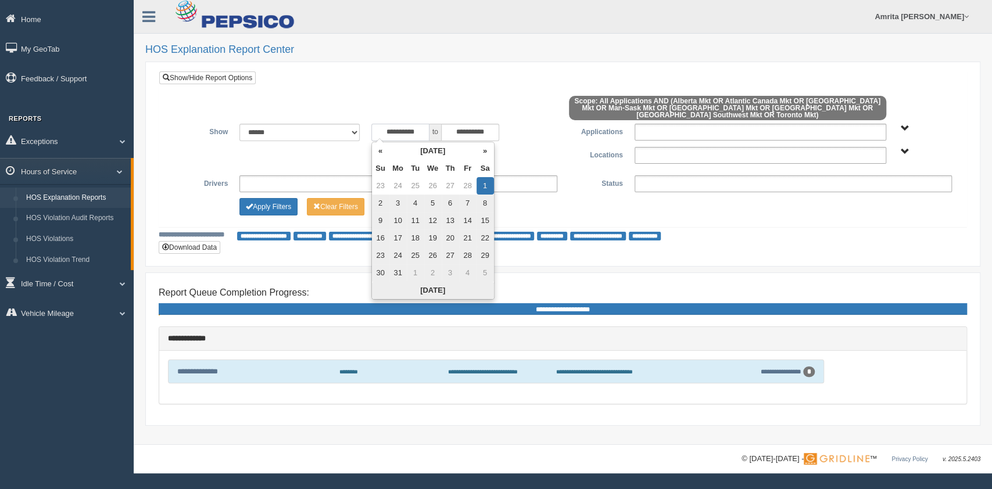 This screenshot has height=489, width=992. I want to click on th: Th, so click(450, 168).